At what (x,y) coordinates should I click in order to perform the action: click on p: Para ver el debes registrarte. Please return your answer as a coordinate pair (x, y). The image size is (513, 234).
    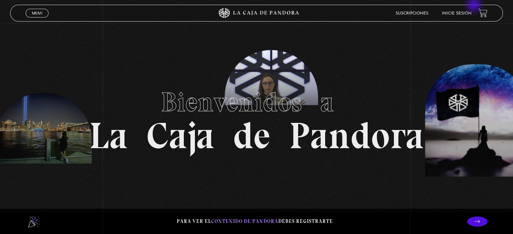
    Looking at the image, I should click on (255, 222).